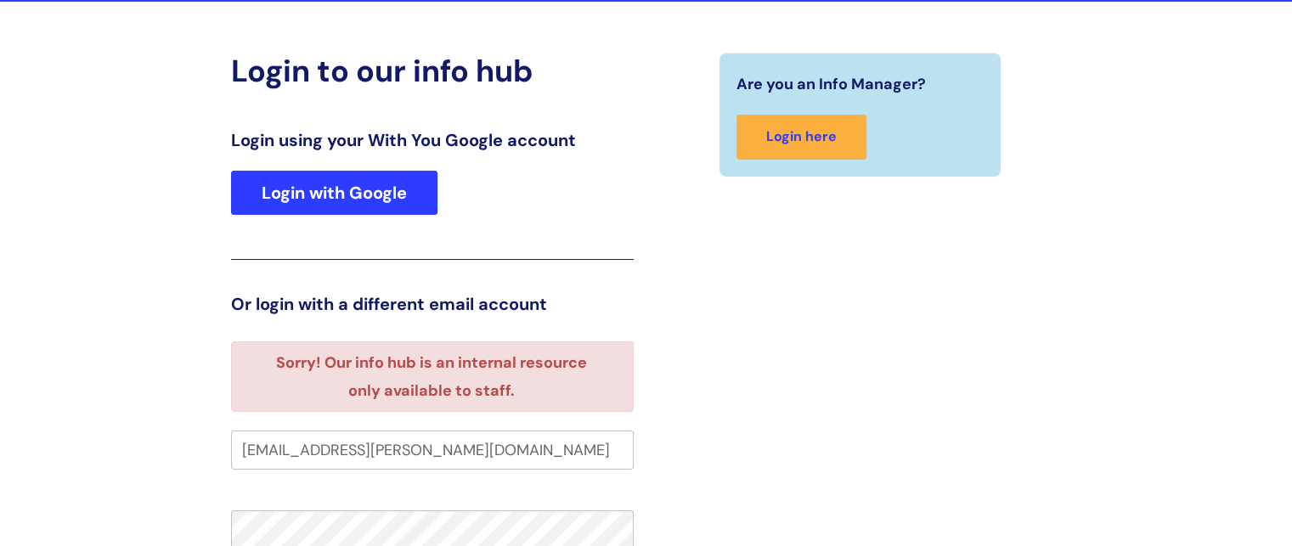 The width and height of the screenshot is (1292, 546). What do you see at coordinates (432, 304) in the screenshot?
I see `h3: Or login with a different email account` at bounding box center [432, 304].